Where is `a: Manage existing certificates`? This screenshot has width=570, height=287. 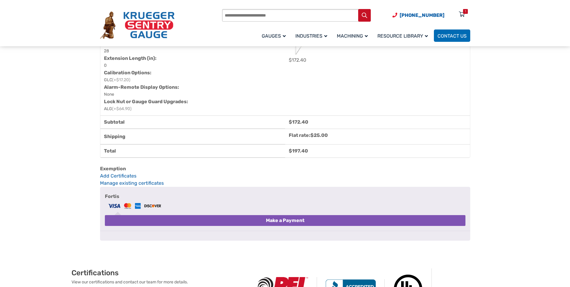
a: Manage existing certificates is located at coordinates (132, 183).